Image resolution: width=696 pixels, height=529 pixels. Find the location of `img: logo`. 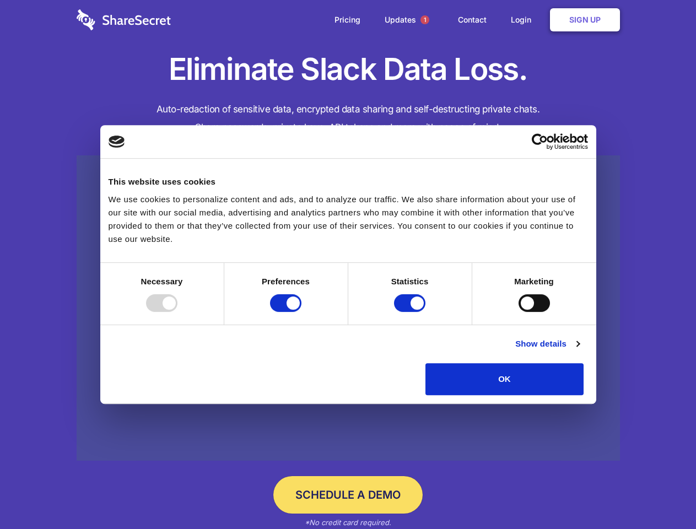

img: logo is located at coordinates (117, 142).